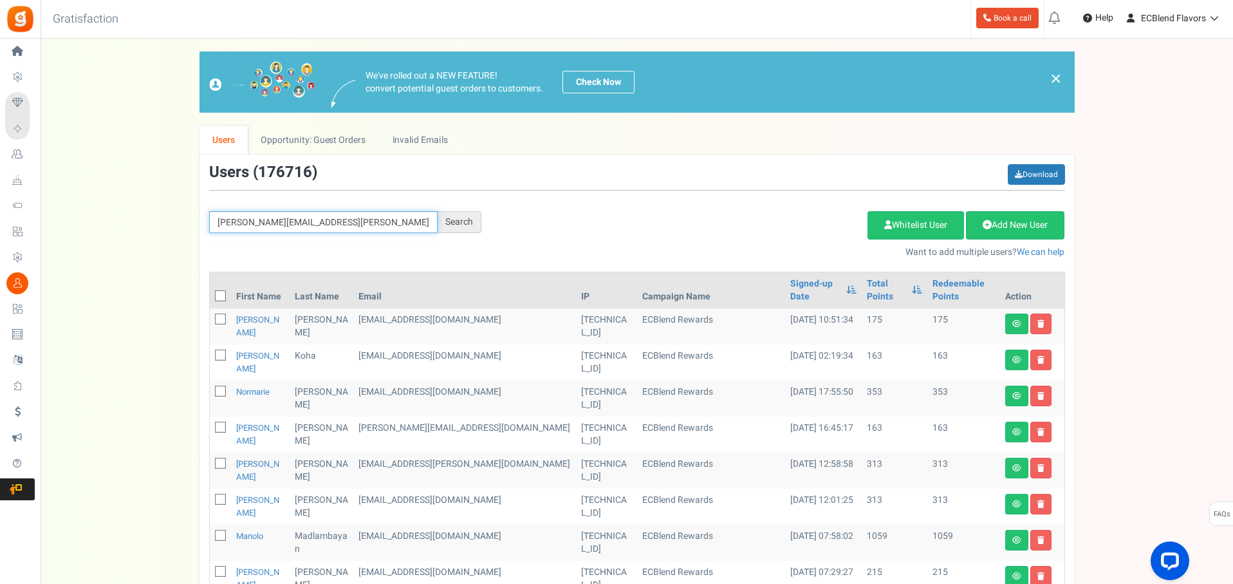 The width and height of the screenshot is (1233, 584). I want to click on input: Search by email or name, so click(323, 222).